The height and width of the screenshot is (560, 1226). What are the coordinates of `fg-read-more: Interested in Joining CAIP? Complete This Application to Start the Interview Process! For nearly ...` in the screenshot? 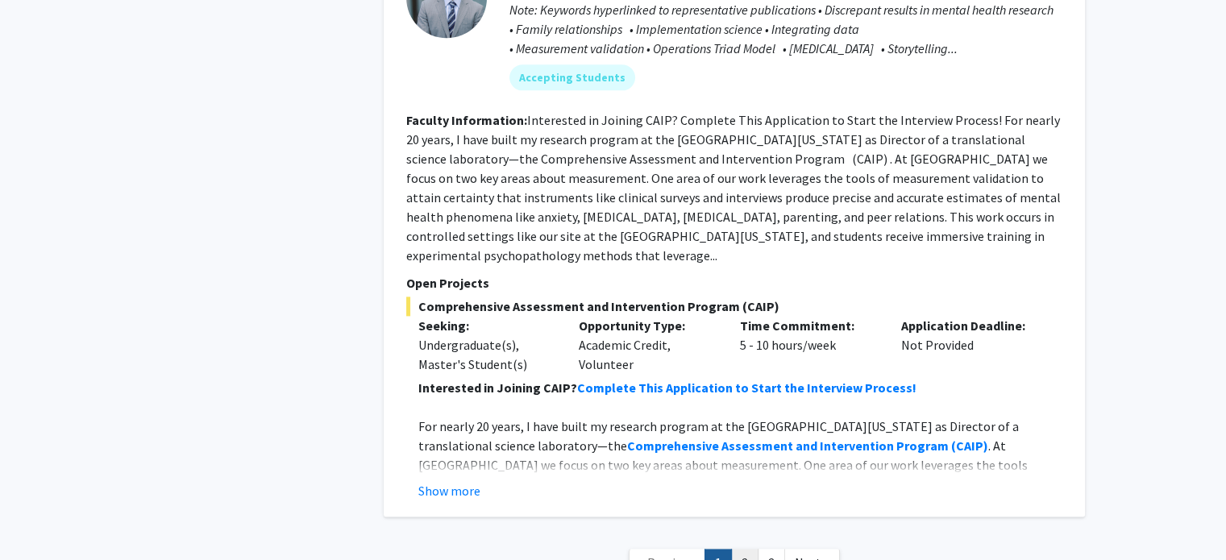 It's located at (733, 188).